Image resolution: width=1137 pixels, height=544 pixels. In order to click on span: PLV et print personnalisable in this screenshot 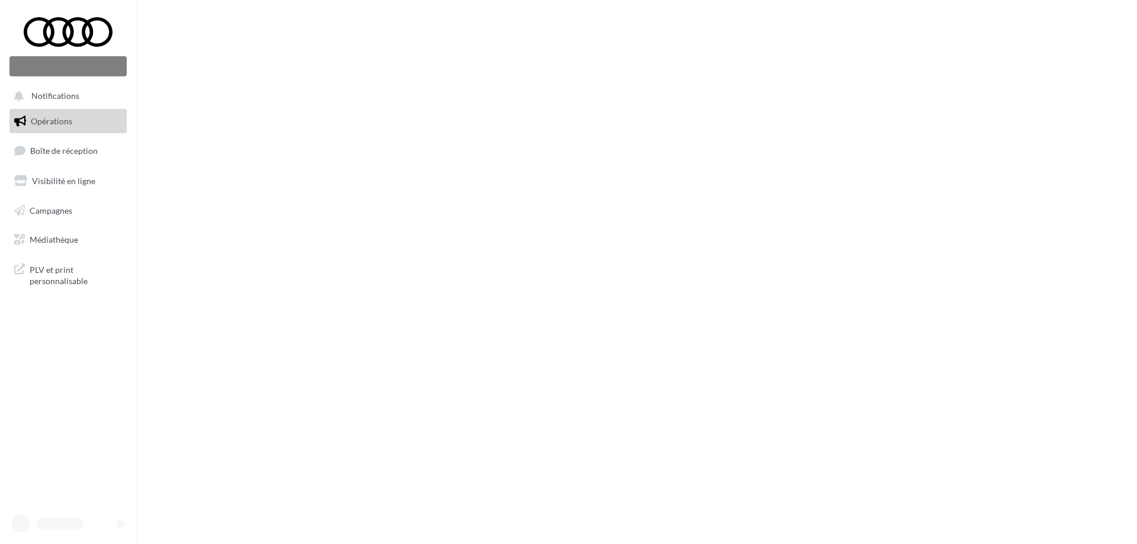, I will do `click(76, 274)`.